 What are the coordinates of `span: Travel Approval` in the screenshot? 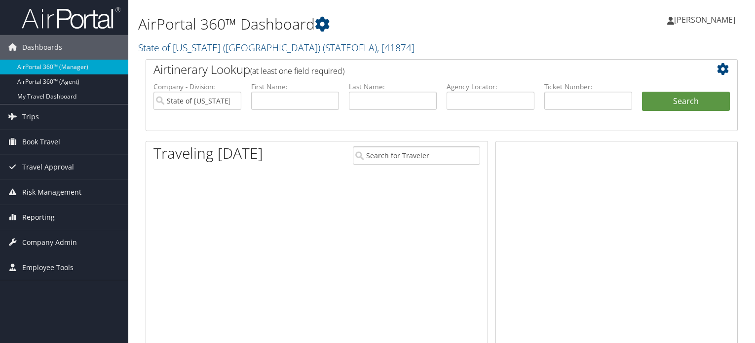 It's located at (48, 167).